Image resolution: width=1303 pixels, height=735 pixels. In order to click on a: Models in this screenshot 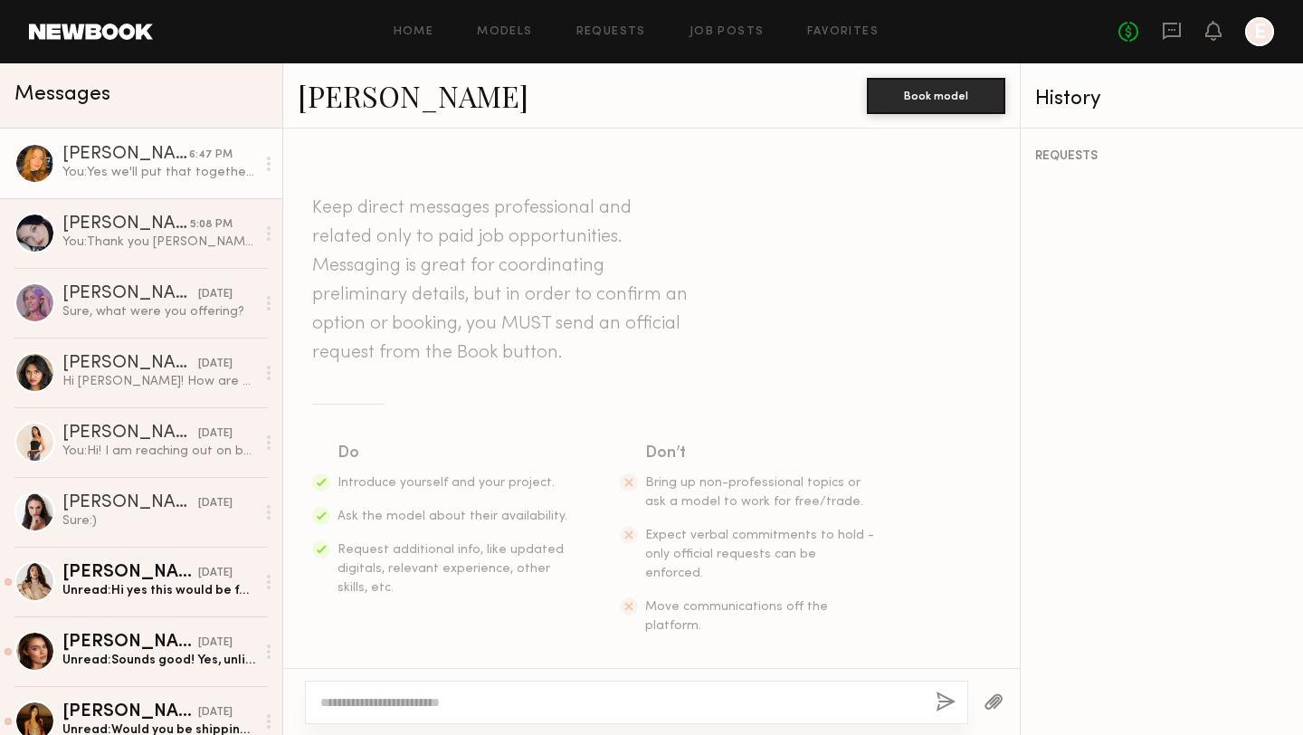, I will do `click(504, 32)`.